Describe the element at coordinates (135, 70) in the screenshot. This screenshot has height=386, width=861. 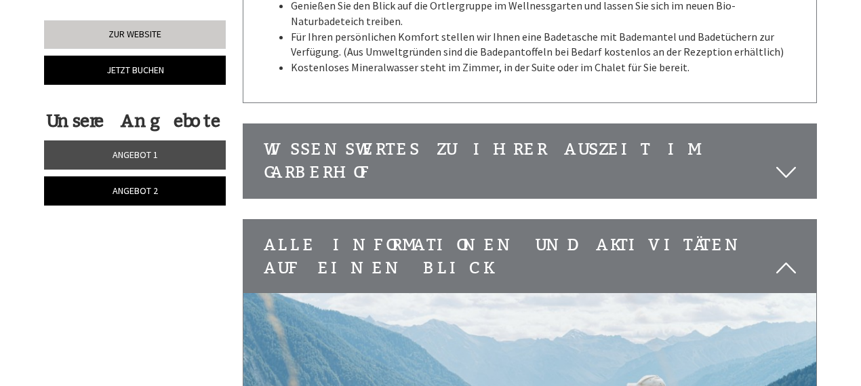
I see `a: Jetzt buchen` at that location.